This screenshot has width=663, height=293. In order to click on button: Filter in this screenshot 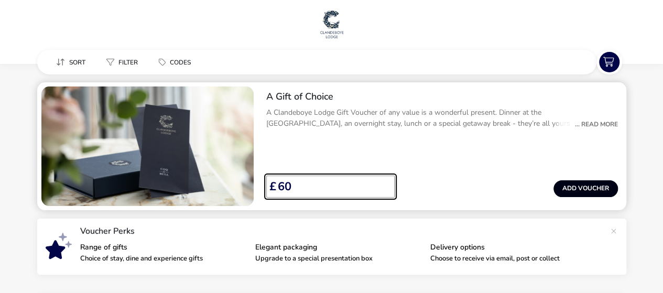, I will do `click(122, 62)`.